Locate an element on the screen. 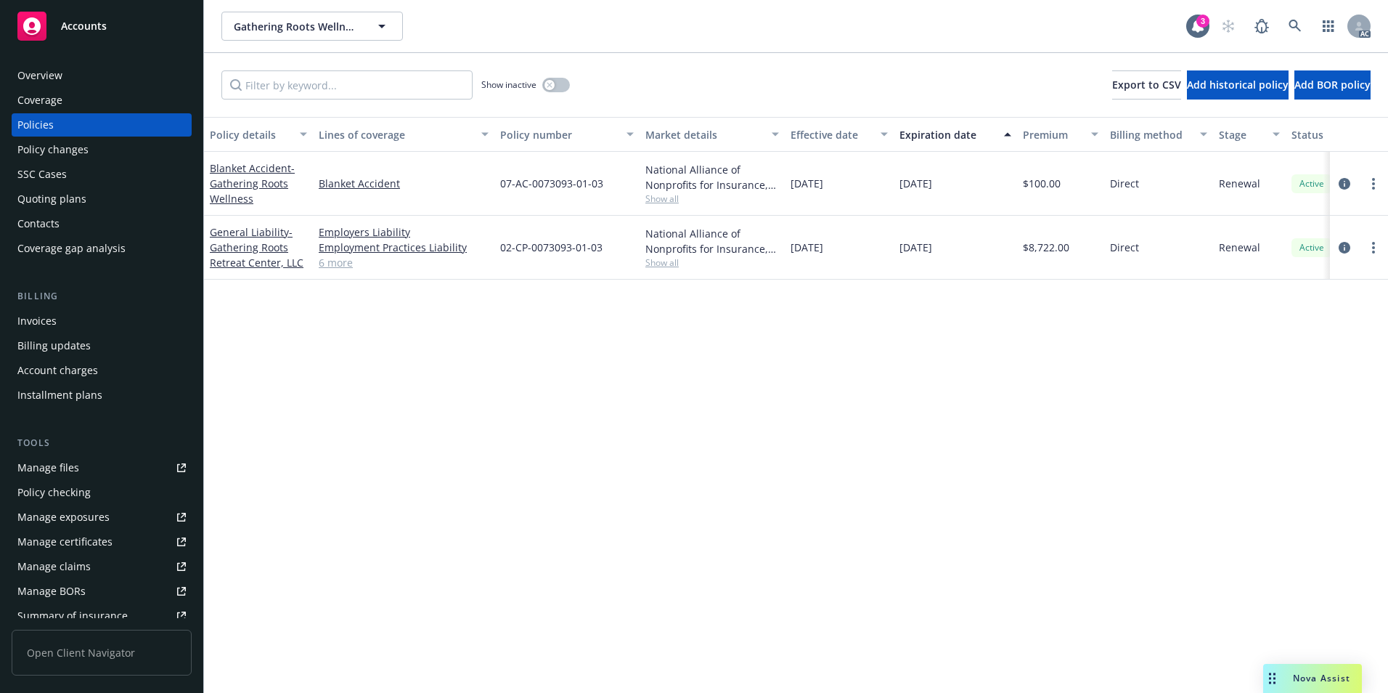 This screenshot has width=1388, height=693. a: Installment plans is located at coordinates (102, 395).